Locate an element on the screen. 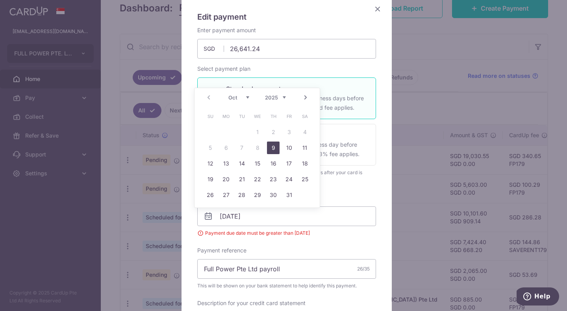  span: Tuesday is located at coordinates (242, 117).